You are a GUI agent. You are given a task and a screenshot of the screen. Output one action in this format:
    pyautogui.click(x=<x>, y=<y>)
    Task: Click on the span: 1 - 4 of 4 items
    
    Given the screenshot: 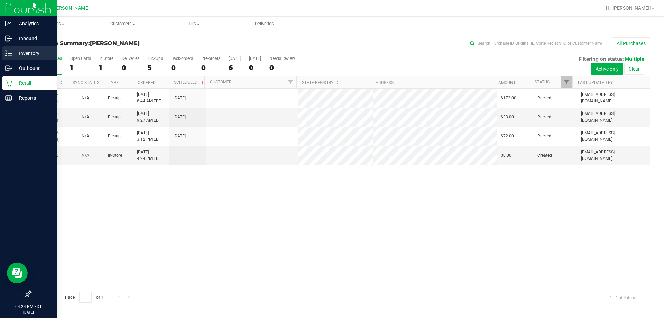 What is the action you would take?
    pyautogui.click(x=623, y=297)
    